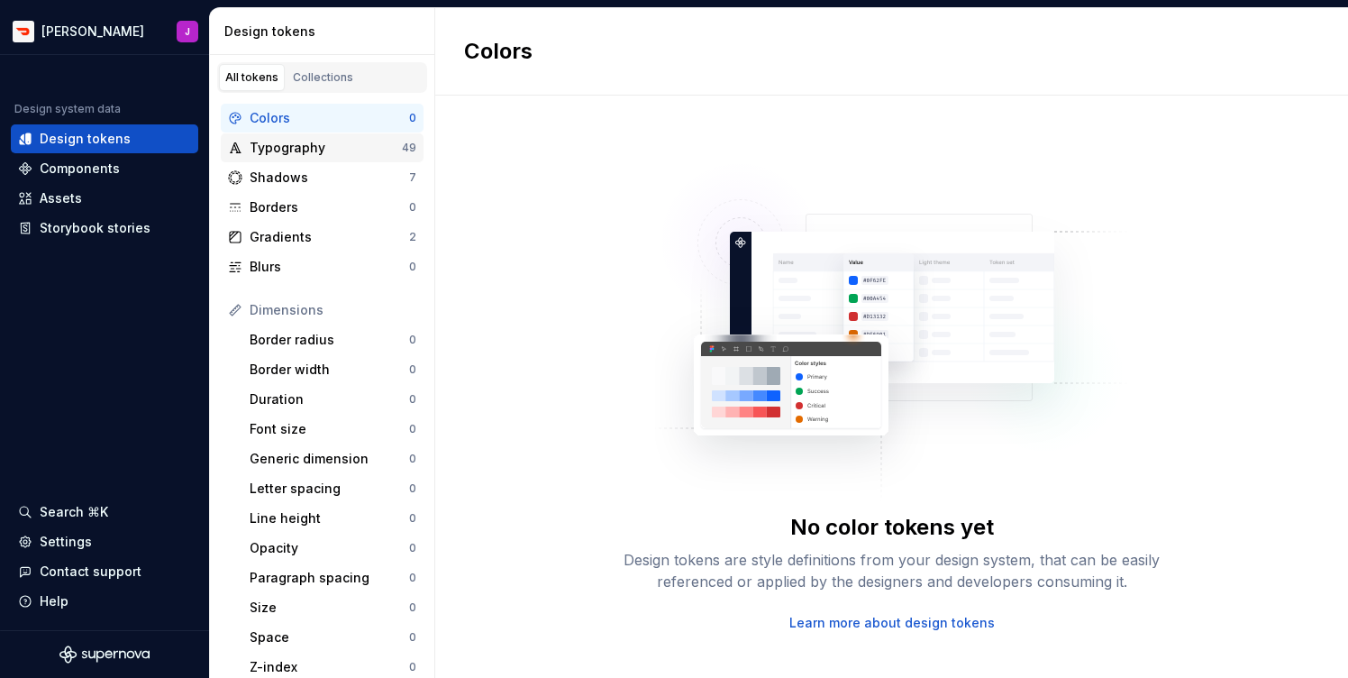 This screenshot has width=1348, height=678. Describe the element at coordinates (329, 267) in the screenshot. I see `div: Blurs` at that location.